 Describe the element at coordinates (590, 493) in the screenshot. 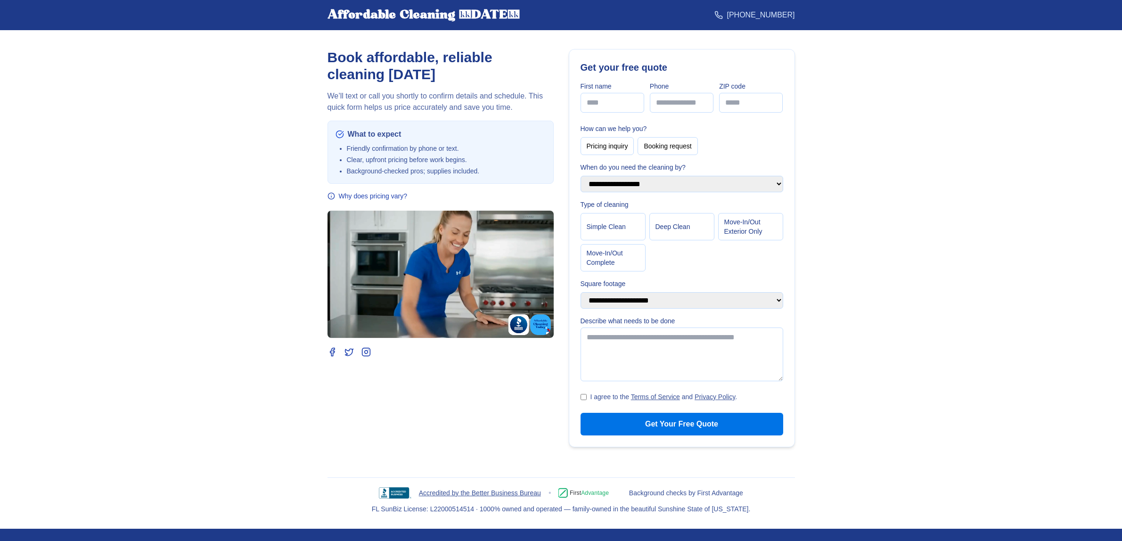

I see `img: First Advantage` at that location.